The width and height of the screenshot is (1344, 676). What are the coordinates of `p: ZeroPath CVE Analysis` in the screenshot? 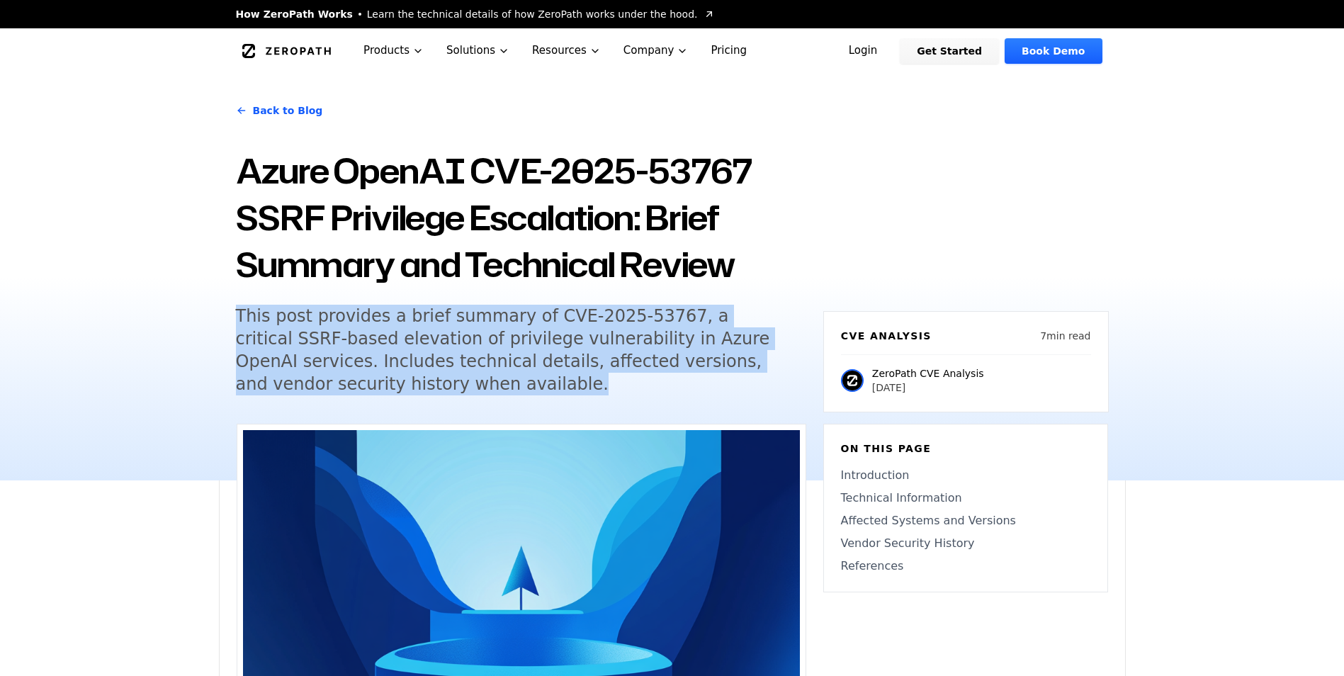 It's located at (928, 373).